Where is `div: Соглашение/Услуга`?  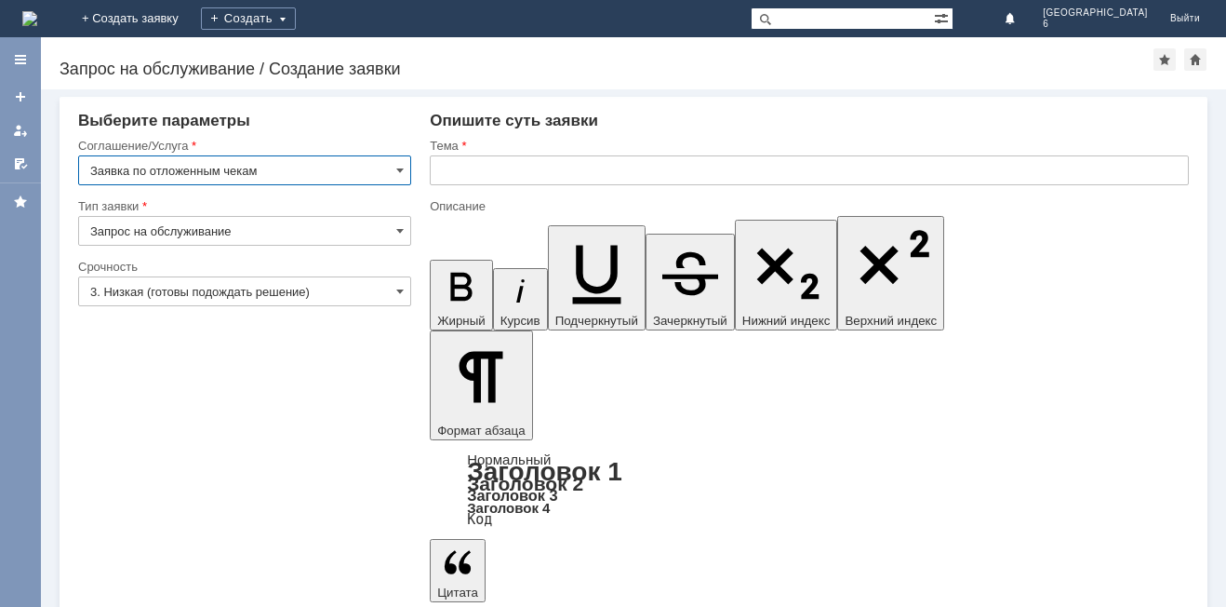
div: Соглашение/Услуга is located at coordinates (243, 145).